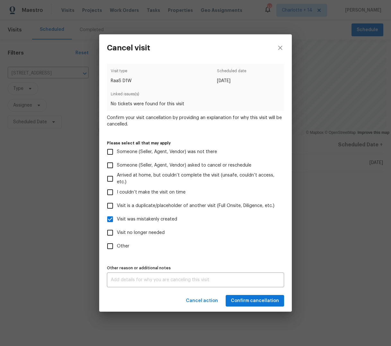 The width and height of the screenshot is (391, 346). Describe the element at coordinates (280, 48) in the screenshot. I see `button: close` at that location.